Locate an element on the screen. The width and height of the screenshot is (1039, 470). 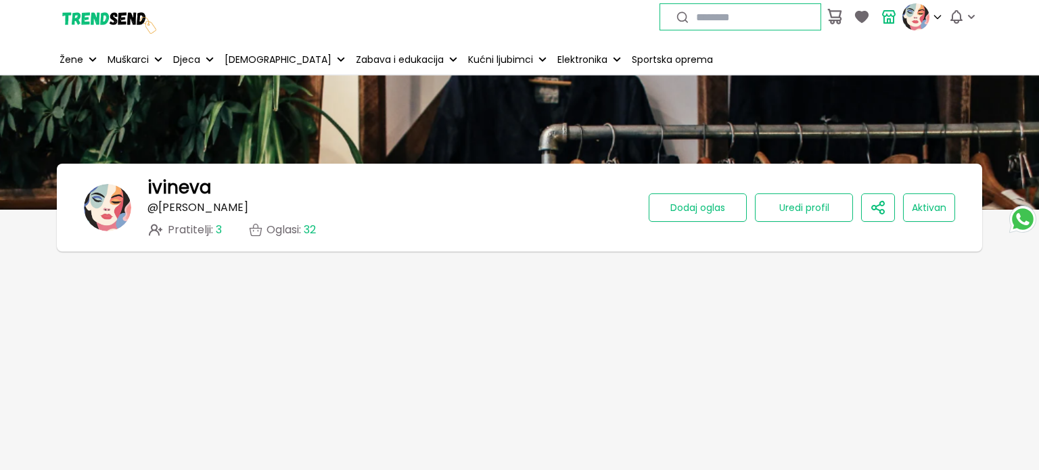
p: Zabava i edukacija is located at coordinates (400, 60).